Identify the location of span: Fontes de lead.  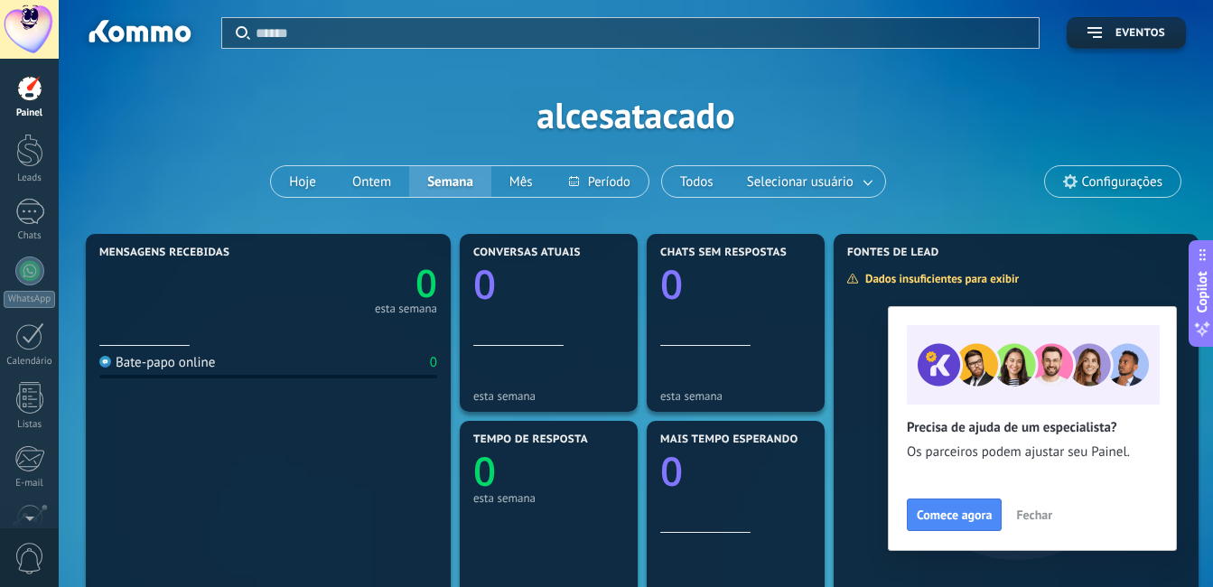
(893, 253).